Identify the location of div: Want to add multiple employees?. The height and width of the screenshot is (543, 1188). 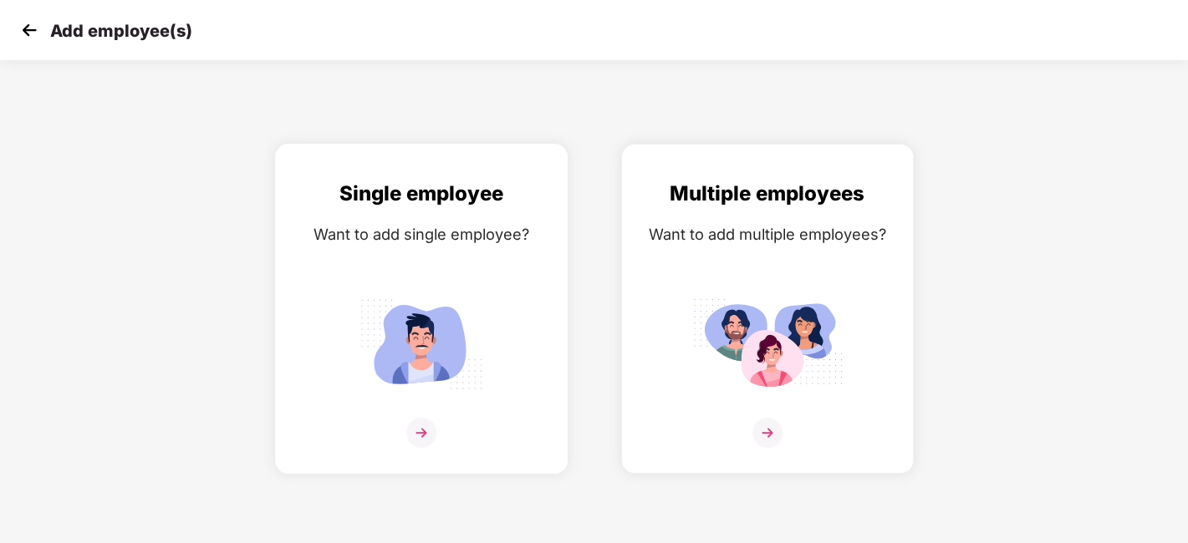
(768, 234).